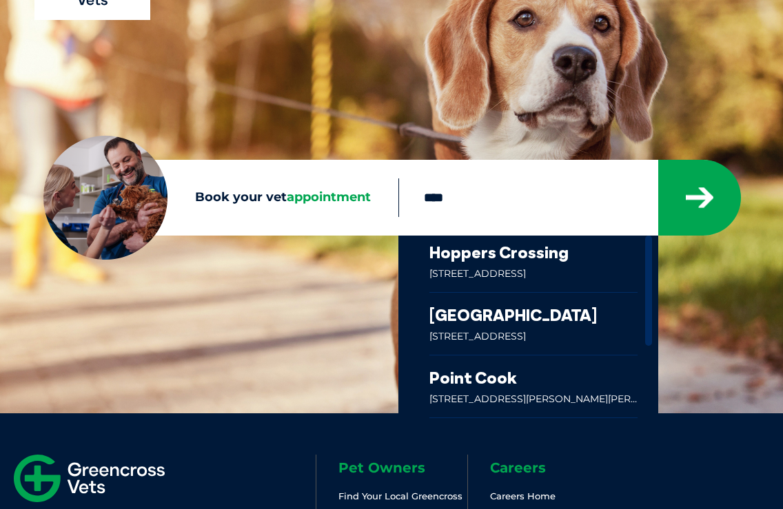 The height and width of the screenshot is (509, 783). I want to click on a: Careers Home, so click(523, 496).